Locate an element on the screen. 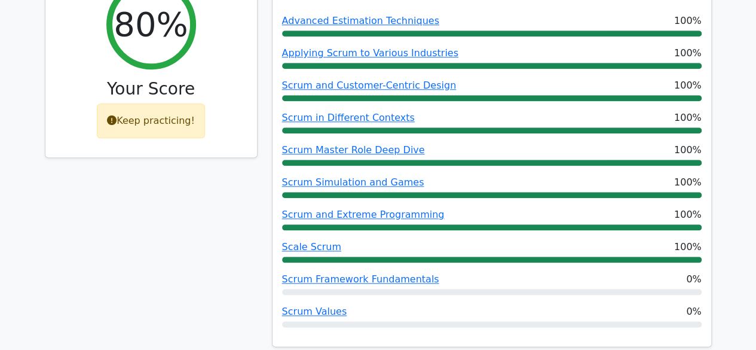 The image size is (756, 350). a: Scrum Framework Fundamentals is located at coordinates (360, 278).